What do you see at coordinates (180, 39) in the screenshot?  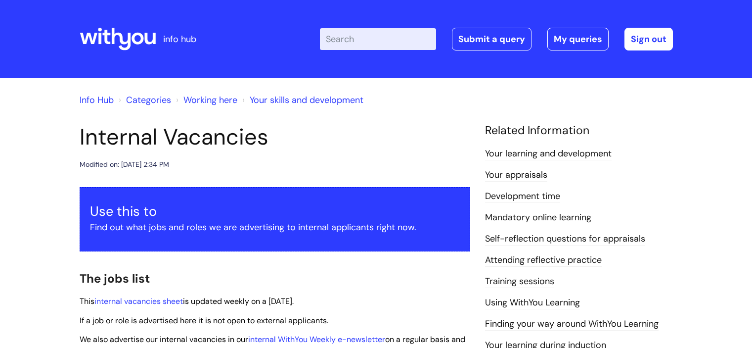 I see `p: info hub` at bounding box center [180, 39].